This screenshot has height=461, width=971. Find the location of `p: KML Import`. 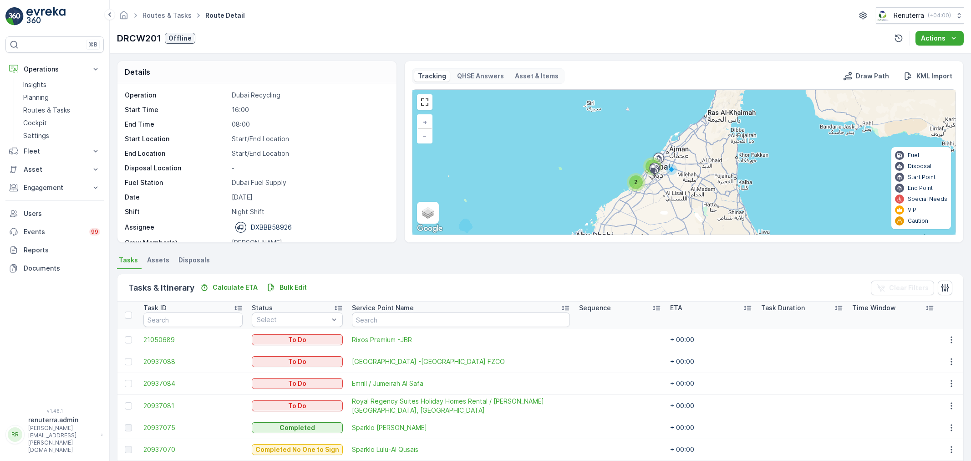

p: KML Import is located at coordinates (934, 76).